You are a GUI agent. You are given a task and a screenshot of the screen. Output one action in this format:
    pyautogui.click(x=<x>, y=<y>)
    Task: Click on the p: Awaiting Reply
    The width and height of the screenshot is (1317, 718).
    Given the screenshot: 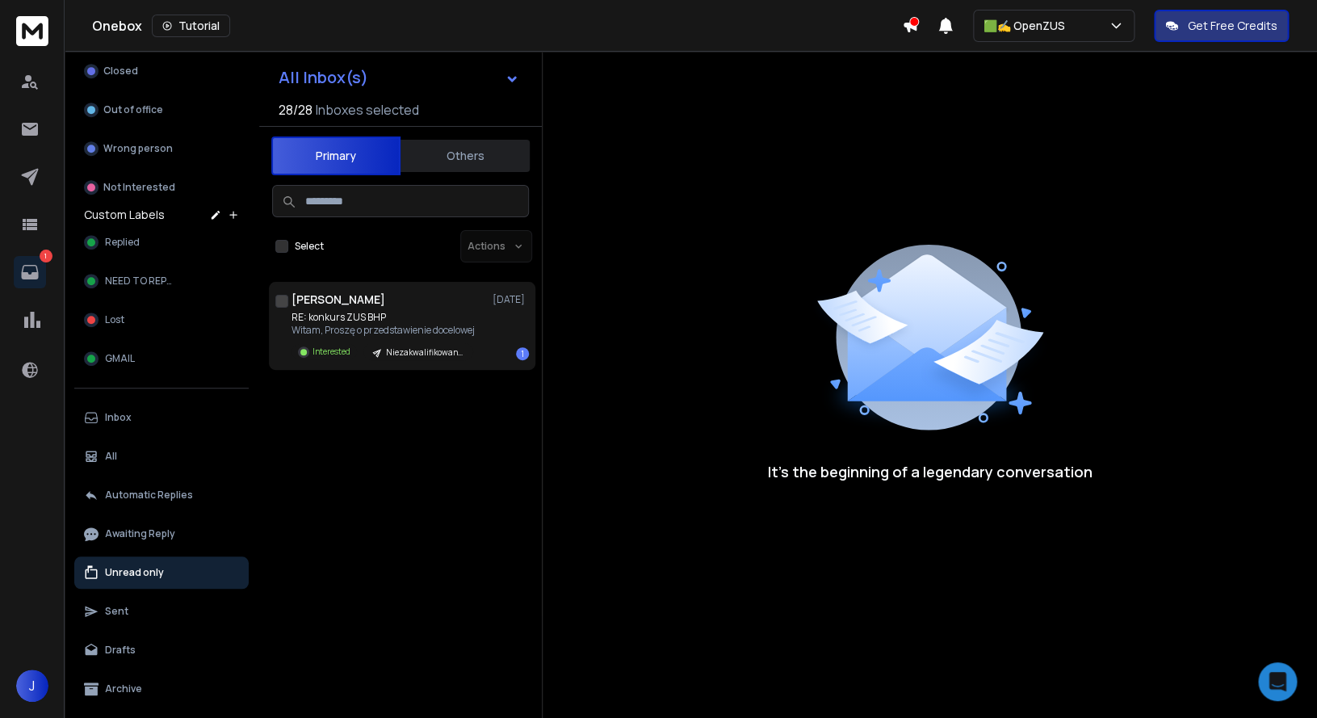 What is the action you would take?
    pyautogui.click(x=140, y=534)
    